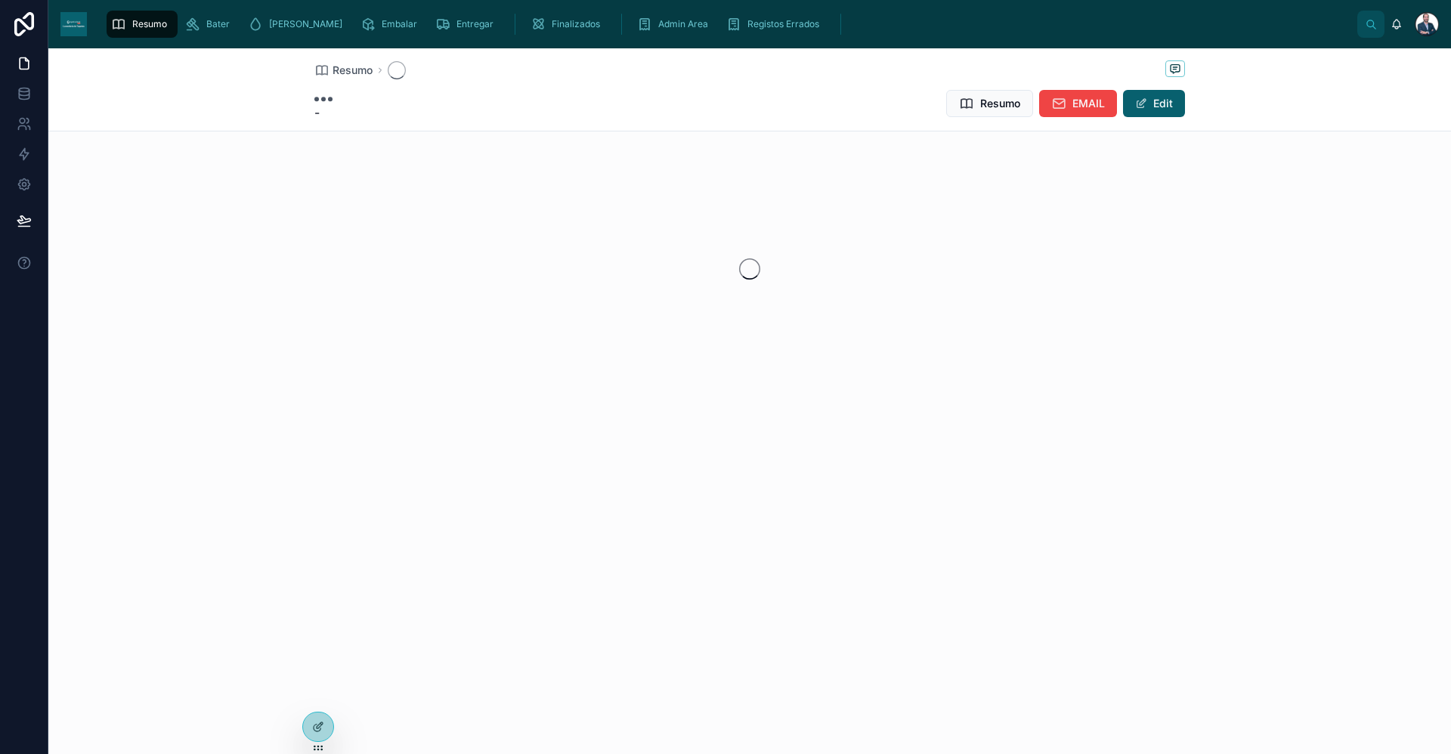 The image size is (1451, 754). Describe the element at coordinates (210, 24) in the screenshot. I see `a: Bater` at that location.